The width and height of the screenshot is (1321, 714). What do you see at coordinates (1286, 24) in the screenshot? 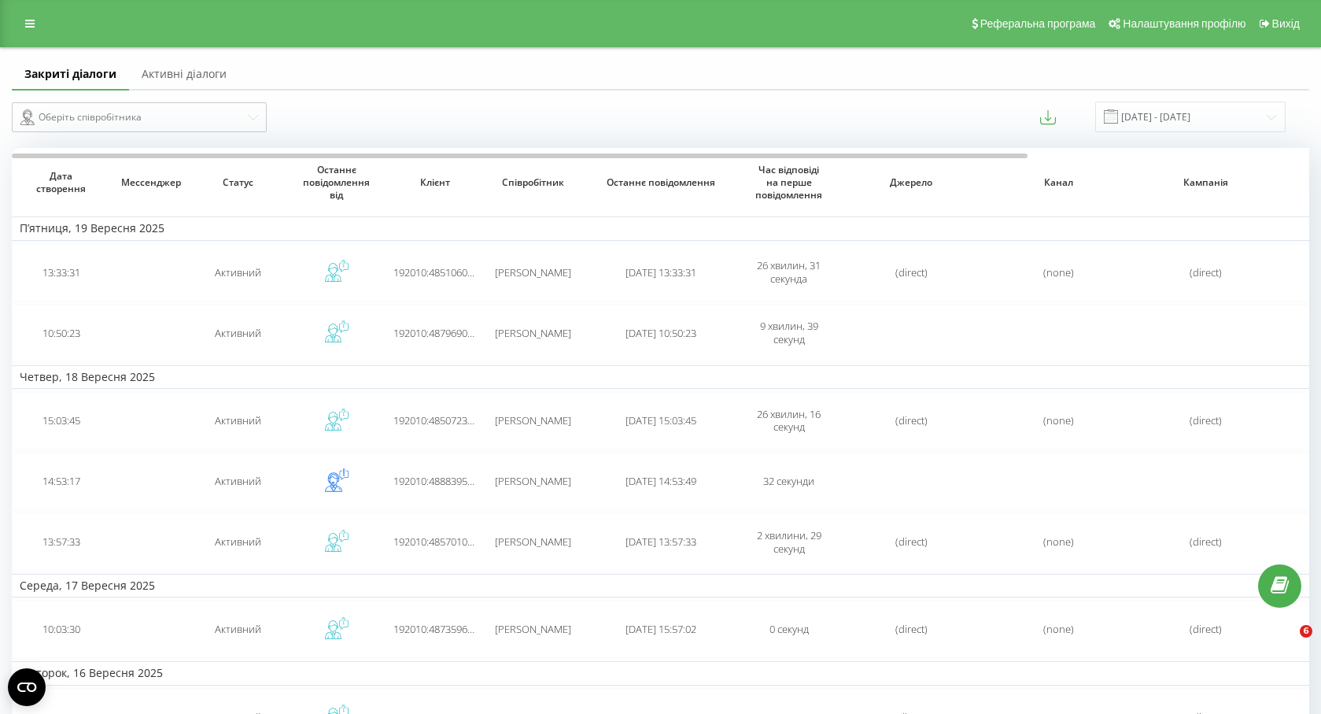
I see `span: Вихід` at bounding box center [1286, 24].